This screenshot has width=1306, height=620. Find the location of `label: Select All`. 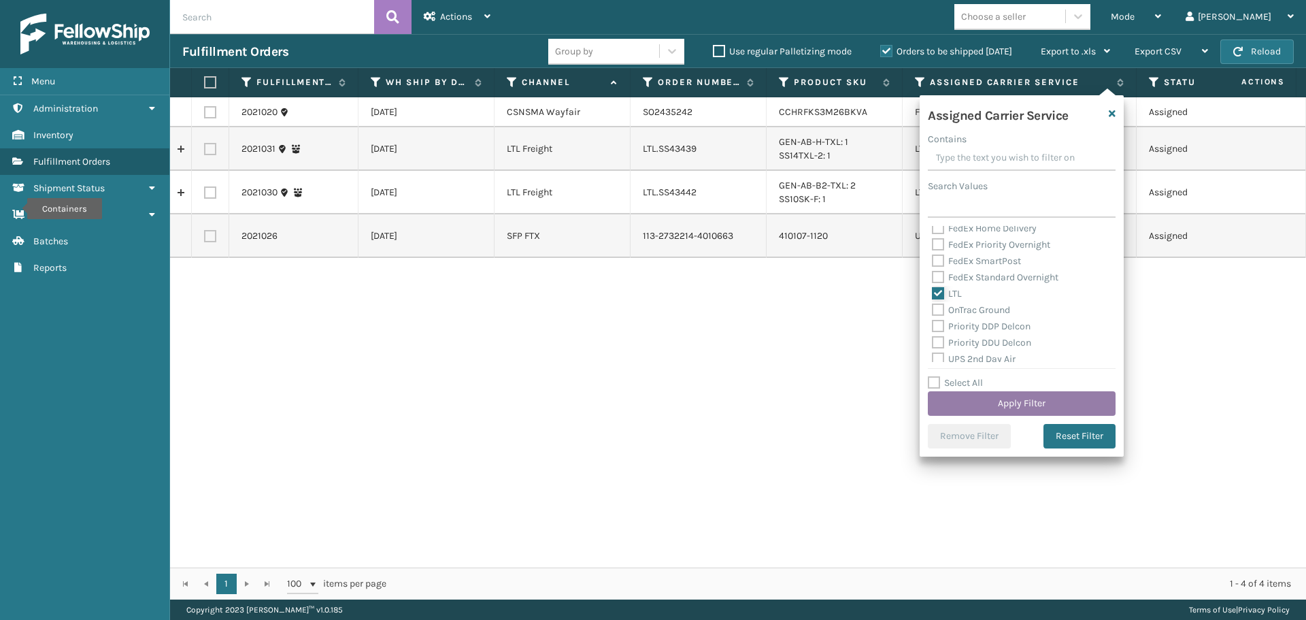

label: Select All is located at coordinates (955, 382).